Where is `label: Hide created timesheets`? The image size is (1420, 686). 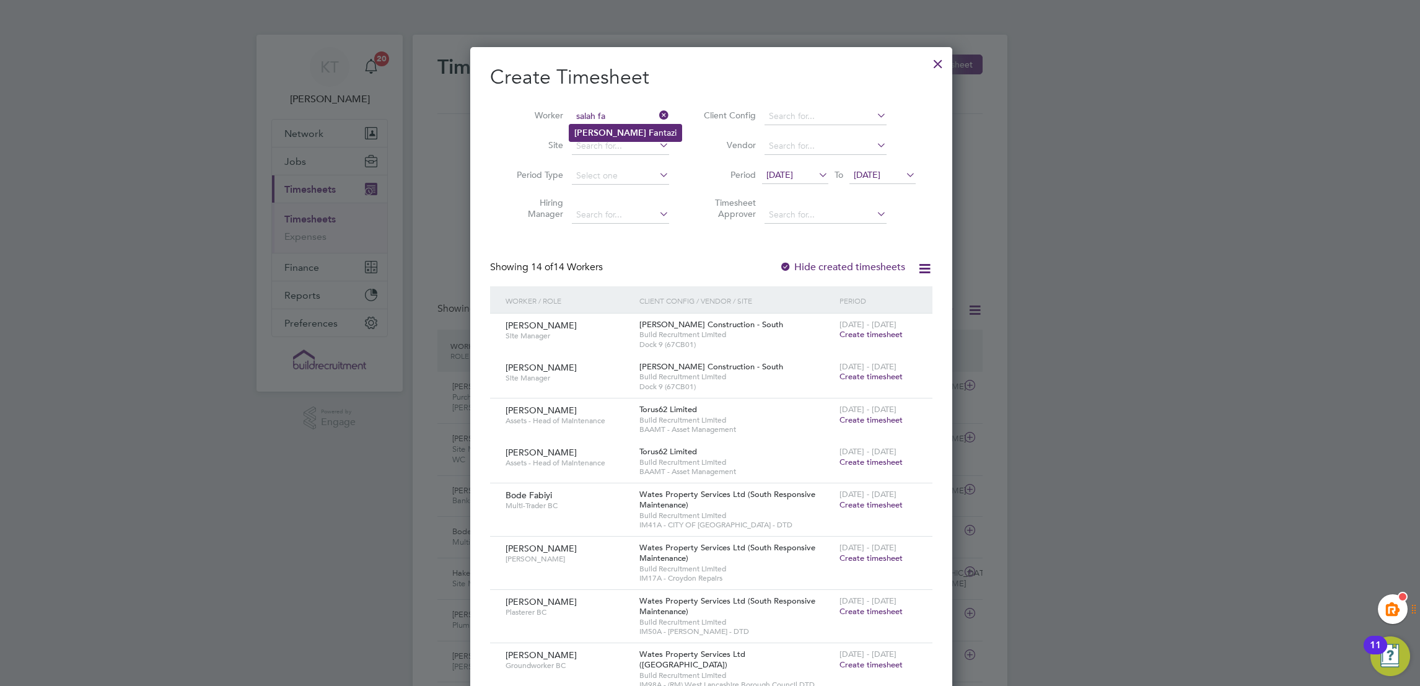 label: Hide created timesheets is located at coordinates (842, 267).